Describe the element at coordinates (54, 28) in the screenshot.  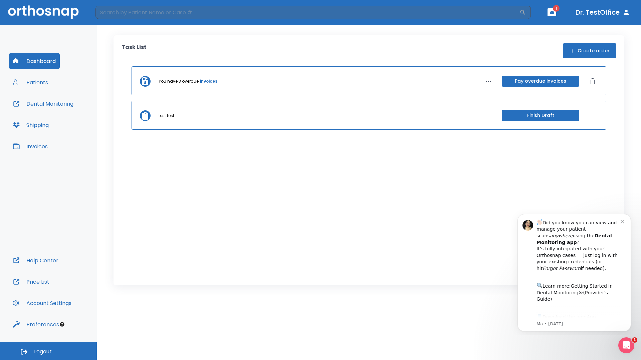
I see `i: anywhere` at that location.